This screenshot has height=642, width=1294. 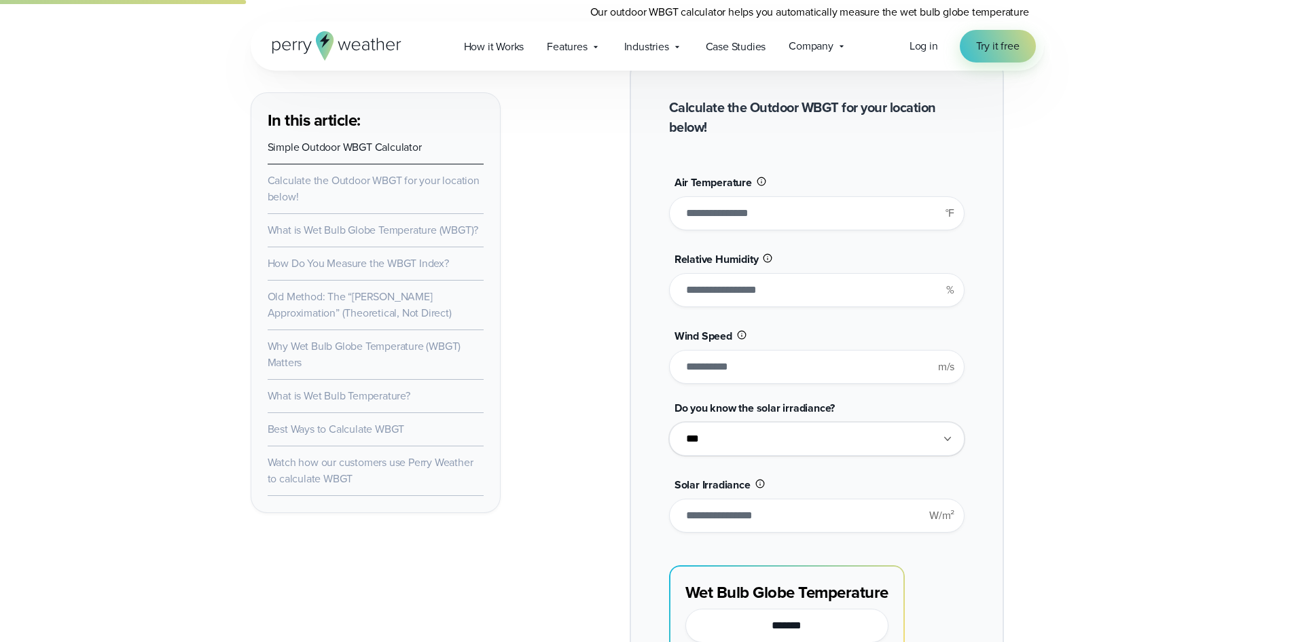 What do you see at coordinates (717, 259) in the screenshot?
I see `span: Relative Humidity` at bounding box center [717, 259].